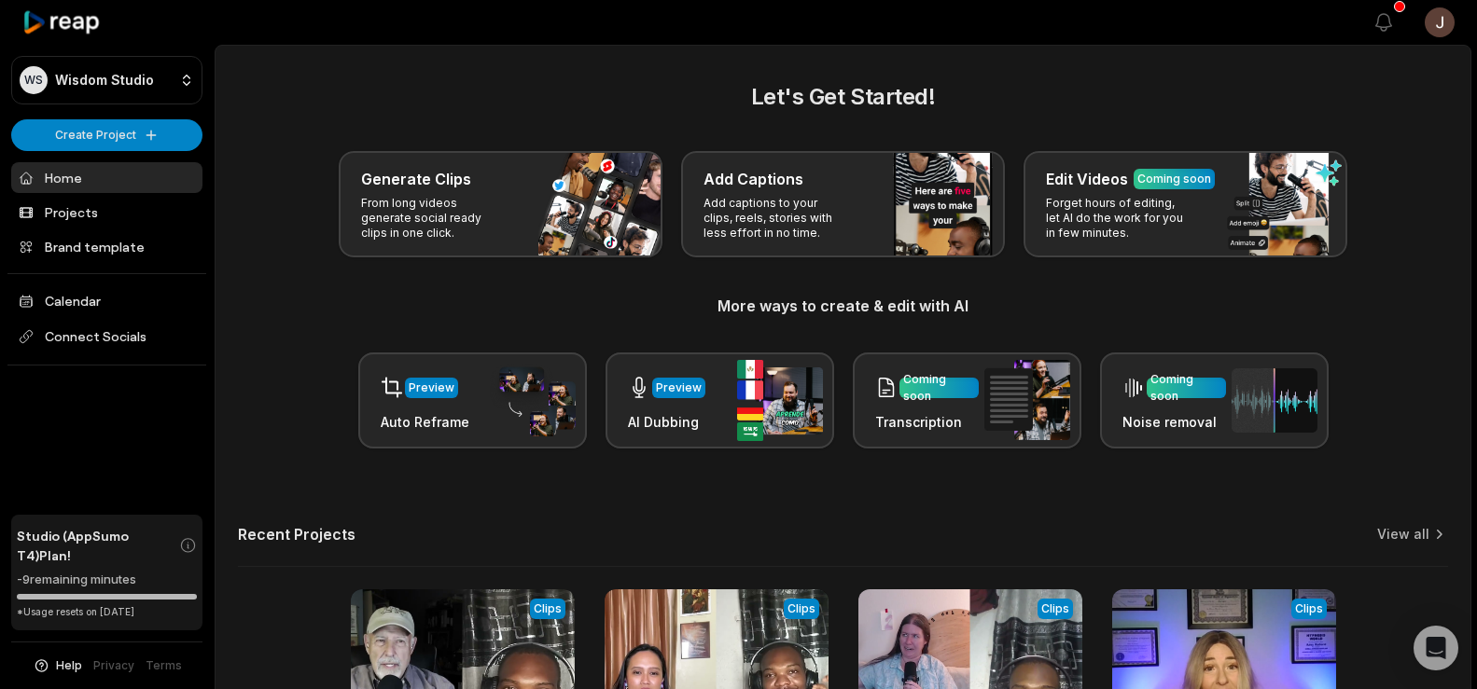  I want to click on span: Help, so click(69, 666).